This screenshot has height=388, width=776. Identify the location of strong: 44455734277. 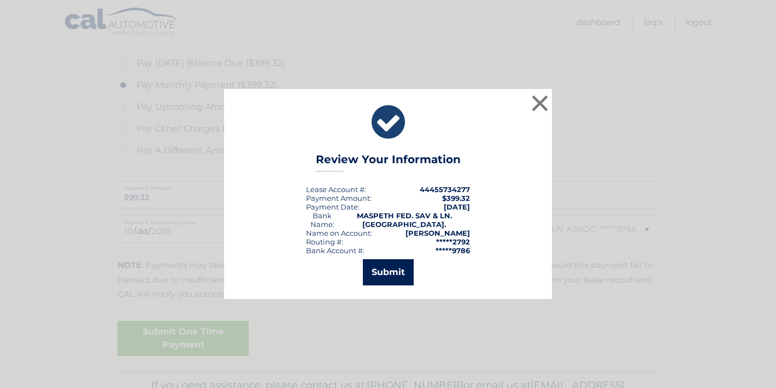
(445, 190).